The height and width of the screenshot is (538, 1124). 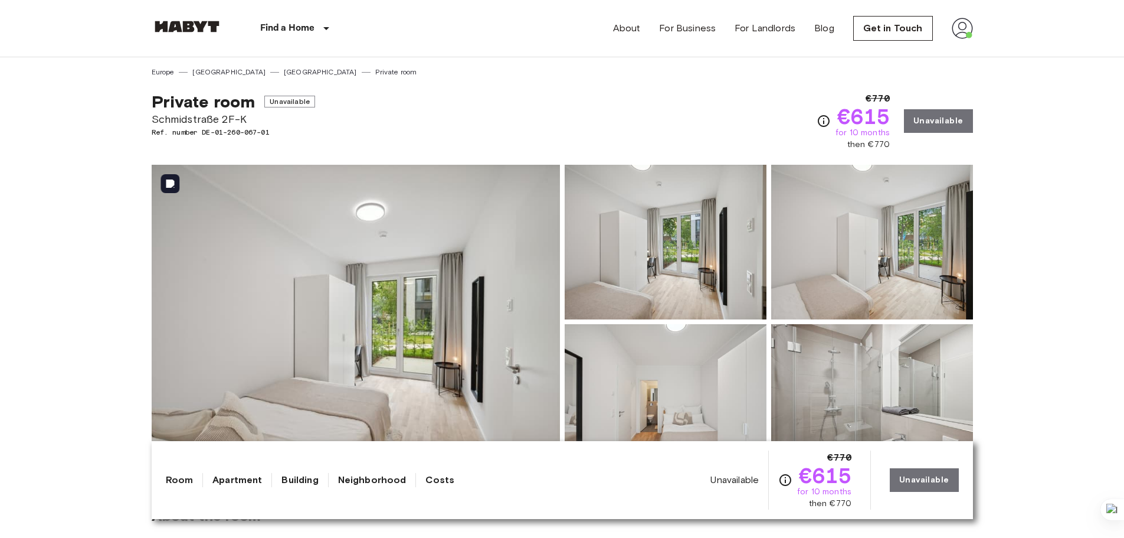 What do you see at coordinates (287, 28) in the screenshot?
I see `p: Find a Home` at bounding box center [287, 28].